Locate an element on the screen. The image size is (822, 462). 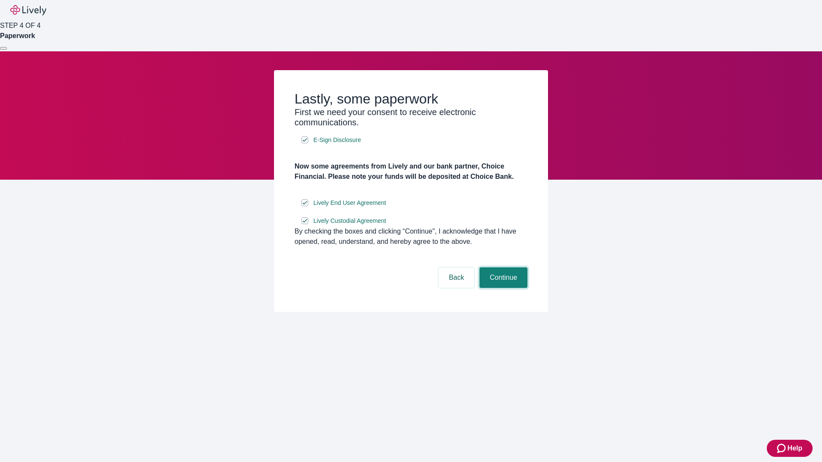
span: Lively Custodial Agreement is located at coordinates (350, 221).